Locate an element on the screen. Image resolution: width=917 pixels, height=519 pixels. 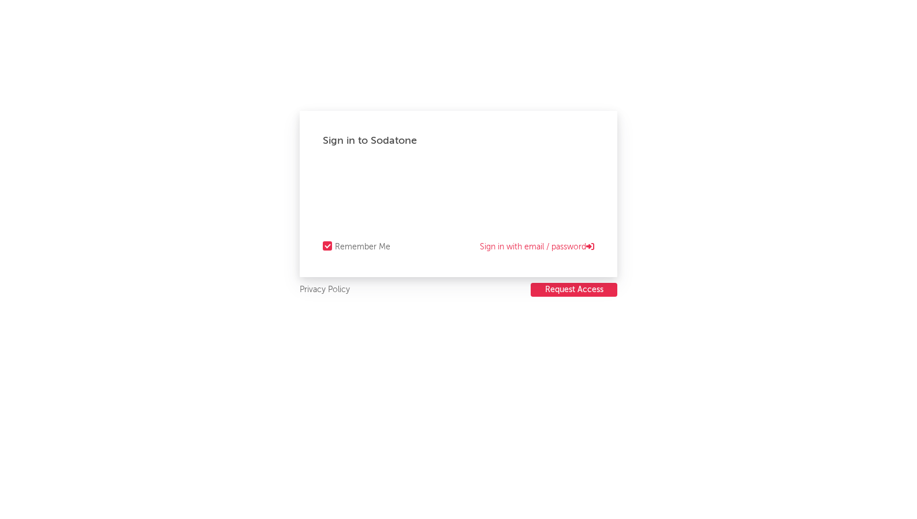
button: Request Access is located at coordinates (574, 290).